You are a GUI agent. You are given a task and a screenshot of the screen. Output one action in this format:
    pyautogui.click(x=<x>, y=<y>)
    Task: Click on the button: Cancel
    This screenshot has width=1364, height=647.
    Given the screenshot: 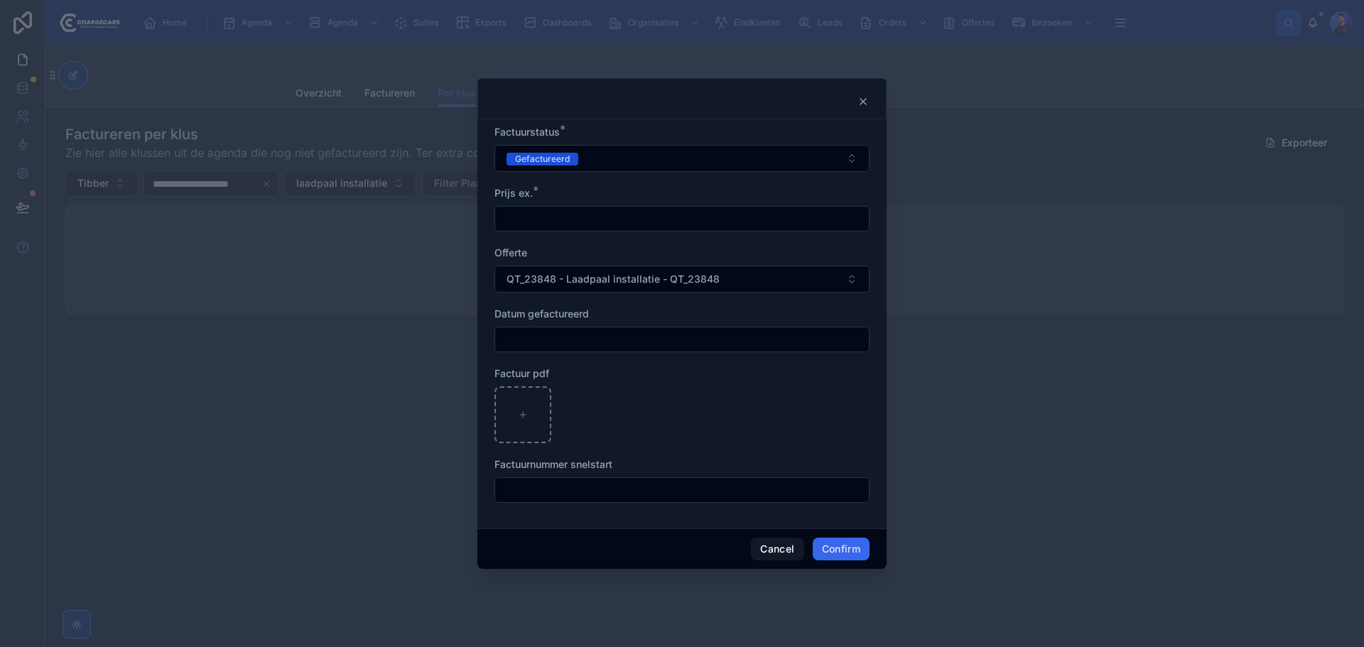 What is the action you would take?
    pyautogui.click(x=777, y=549)
    